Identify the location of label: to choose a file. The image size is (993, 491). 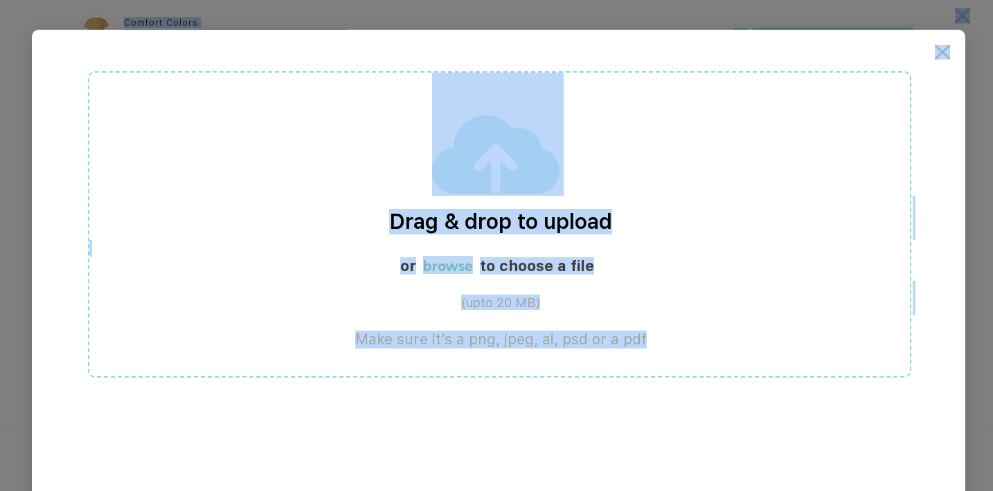
(536, 266).